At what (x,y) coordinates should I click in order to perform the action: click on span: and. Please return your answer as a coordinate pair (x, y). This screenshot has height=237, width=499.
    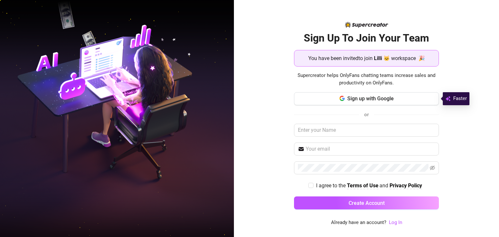
    Looking at the image, I should click on (384, 185).